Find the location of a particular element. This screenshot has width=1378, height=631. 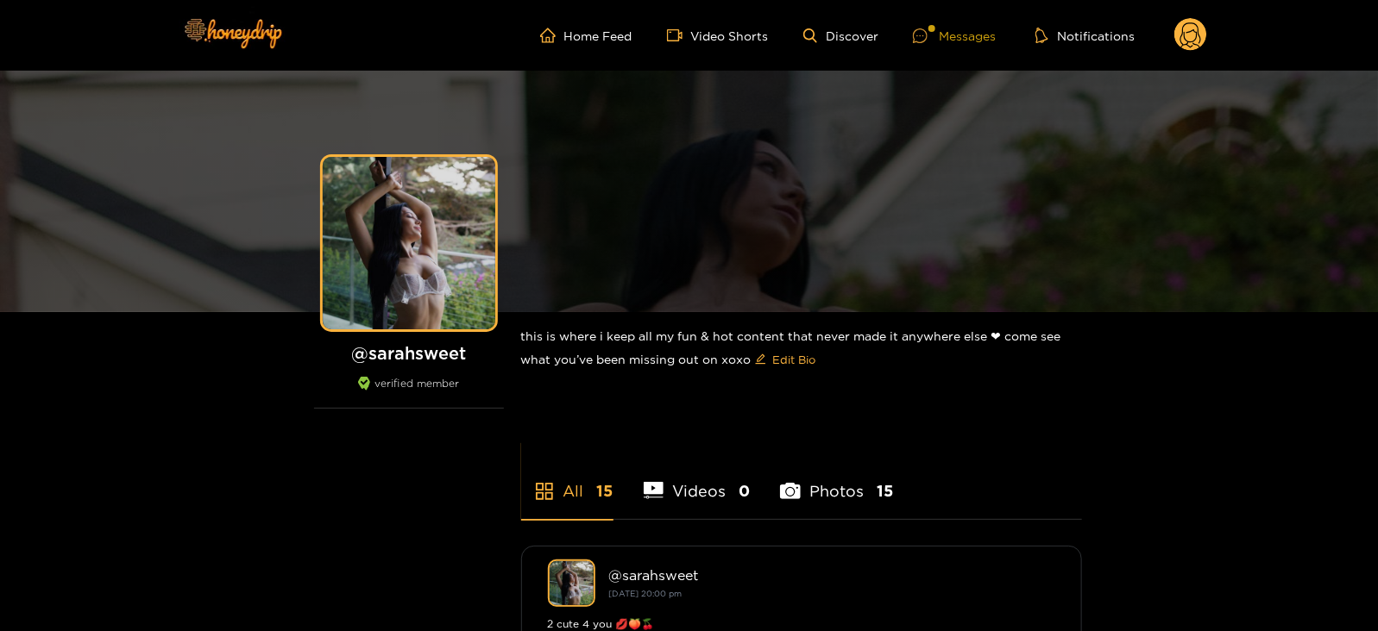

span: 0 is located at coordinates (744, 491).